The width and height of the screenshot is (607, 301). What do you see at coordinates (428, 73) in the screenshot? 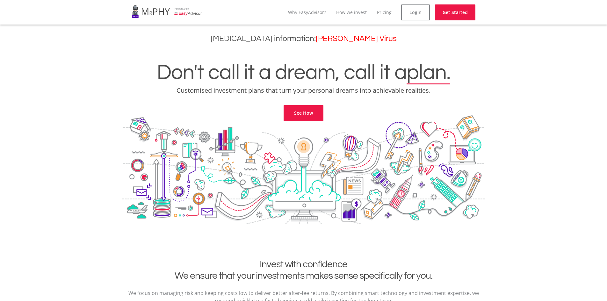
I see `span: plan.` at bounding box center [428, 73].